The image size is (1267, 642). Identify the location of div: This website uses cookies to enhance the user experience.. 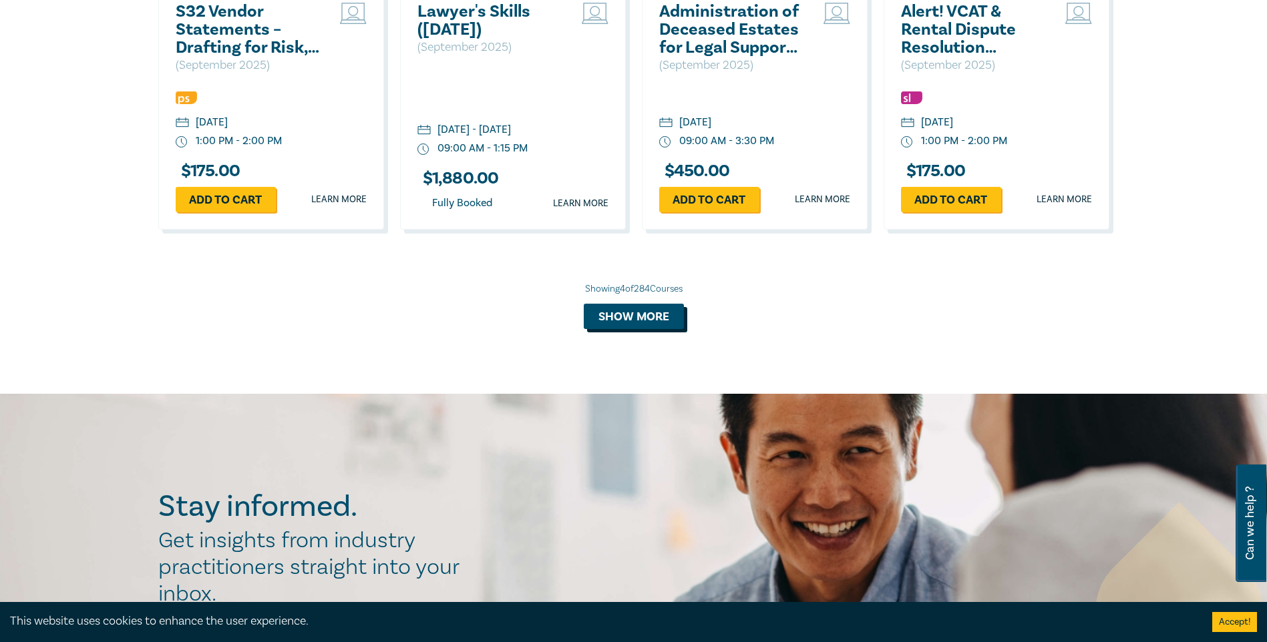
(601, 622).